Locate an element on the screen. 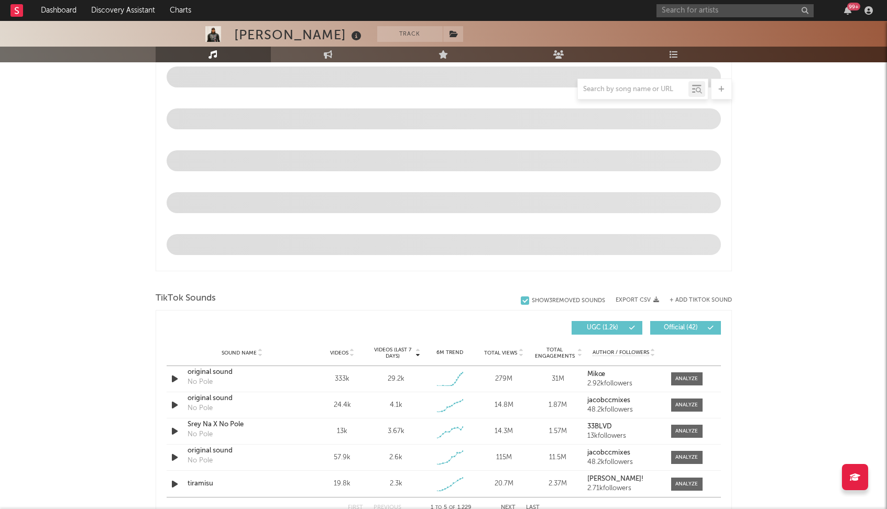 The image size is (887, 509). span: Videos (last 7 days) is located at coordinates (392, 353).